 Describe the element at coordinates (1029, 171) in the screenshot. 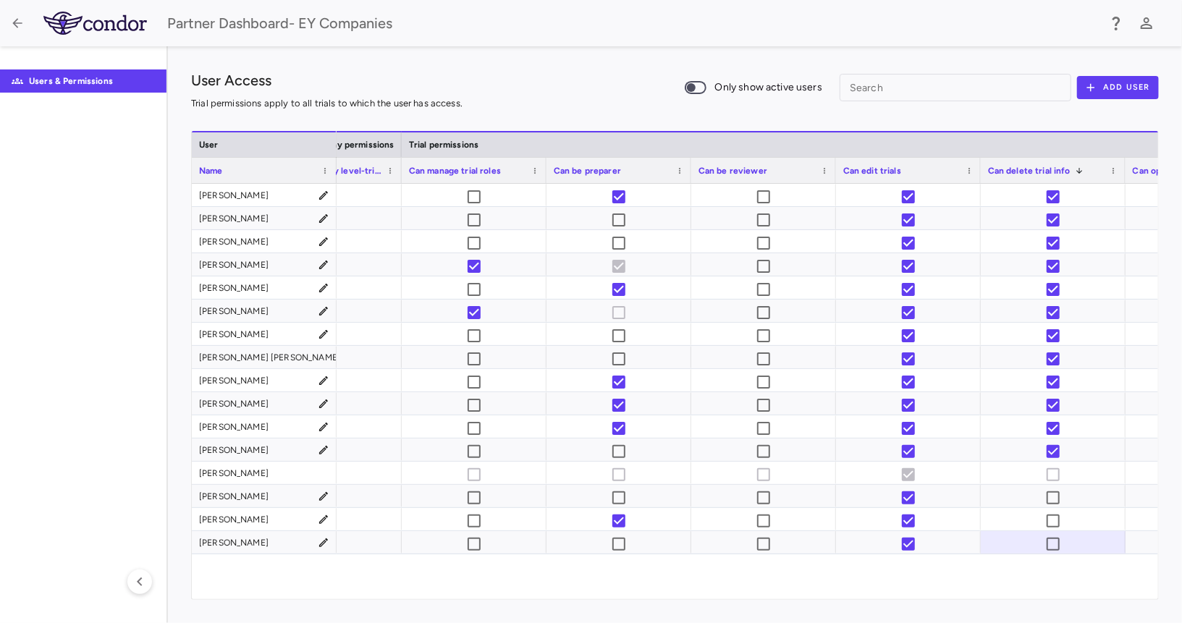

I see `span: Can delete trial info` at that location.